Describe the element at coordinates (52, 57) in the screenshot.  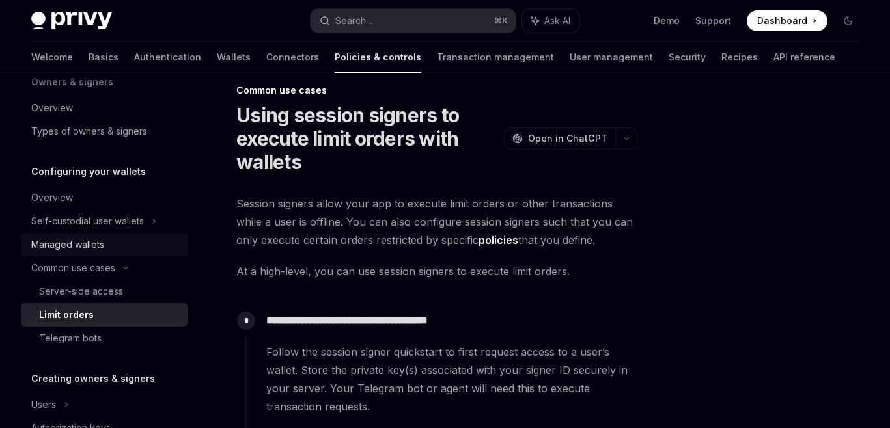
I see `a: Welcome` at that location.